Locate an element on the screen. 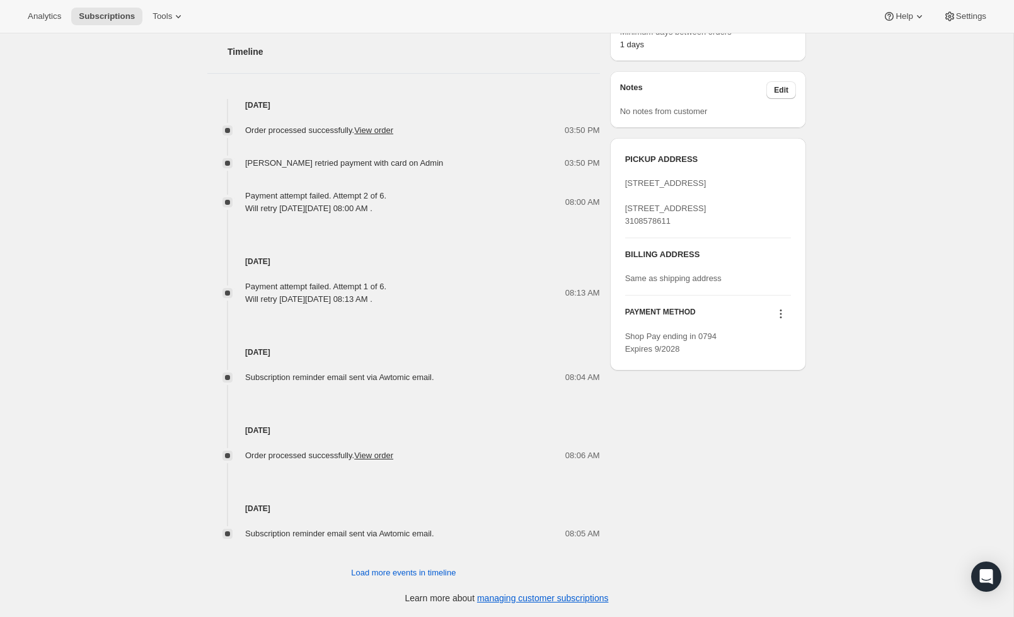 The height and width of the screenshot is (617, 1014). h3: Notes is located at coordinates (693, 90).